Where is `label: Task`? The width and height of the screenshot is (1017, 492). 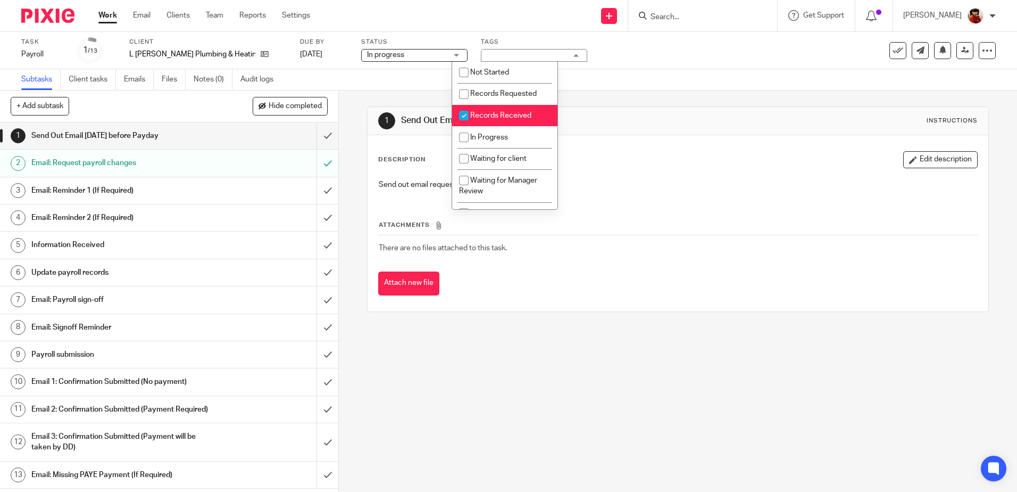
label: Task is located at coordinates (43, 42).